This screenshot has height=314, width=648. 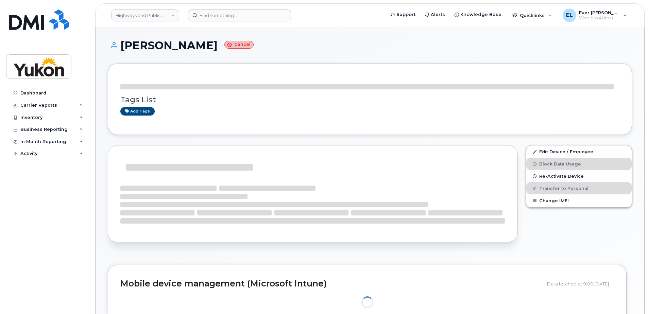 What do you see at coordinates (579, 176) in the screenshot?
I see `button: Re-Activate Device` at bounding box center [579, 176].